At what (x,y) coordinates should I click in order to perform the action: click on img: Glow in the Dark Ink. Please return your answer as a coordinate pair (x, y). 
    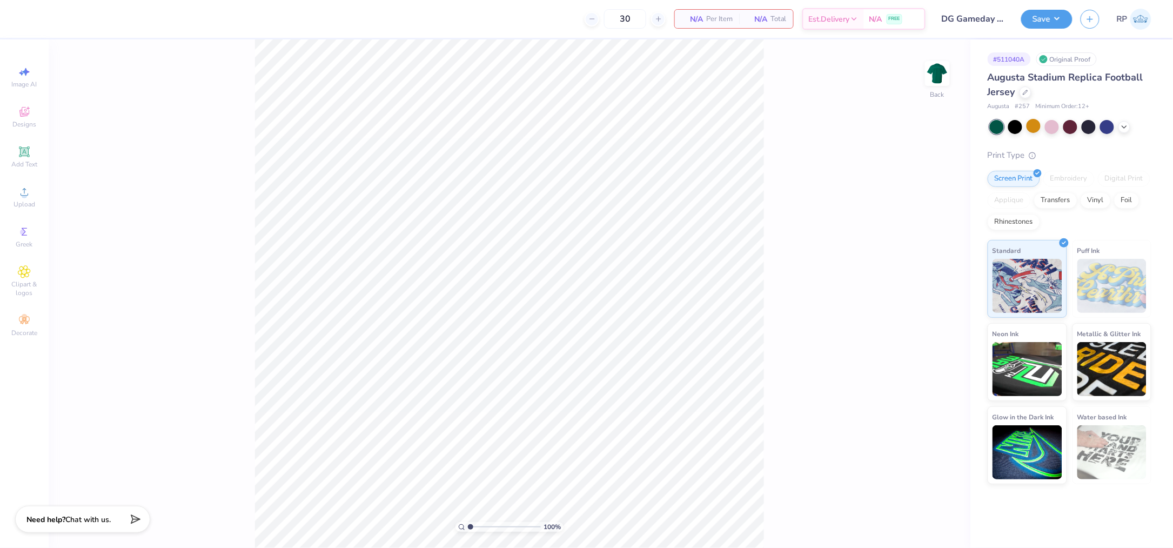
    Looking at the image, I should click on (1027, 452).